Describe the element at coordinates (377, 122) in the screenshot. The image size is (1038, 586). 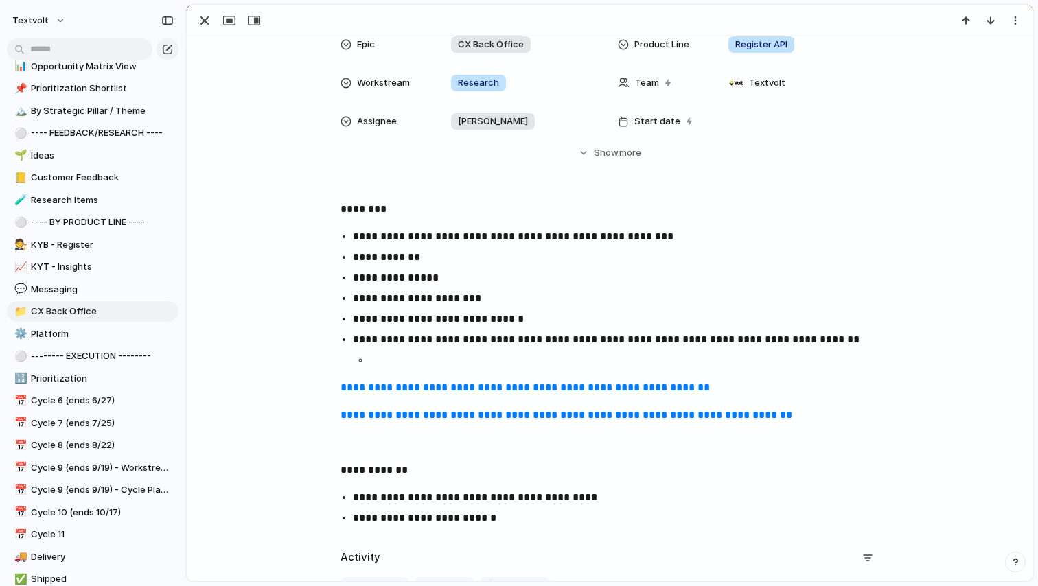
I see `span: Assignee` at that location.